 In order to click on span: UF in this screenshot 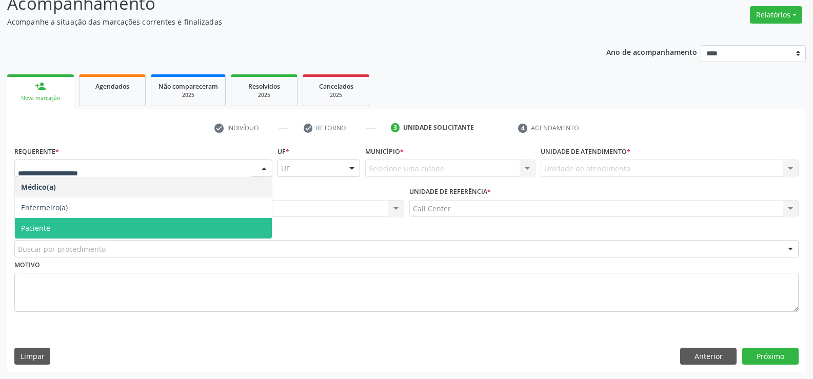, I will do `click(285, 168)`.